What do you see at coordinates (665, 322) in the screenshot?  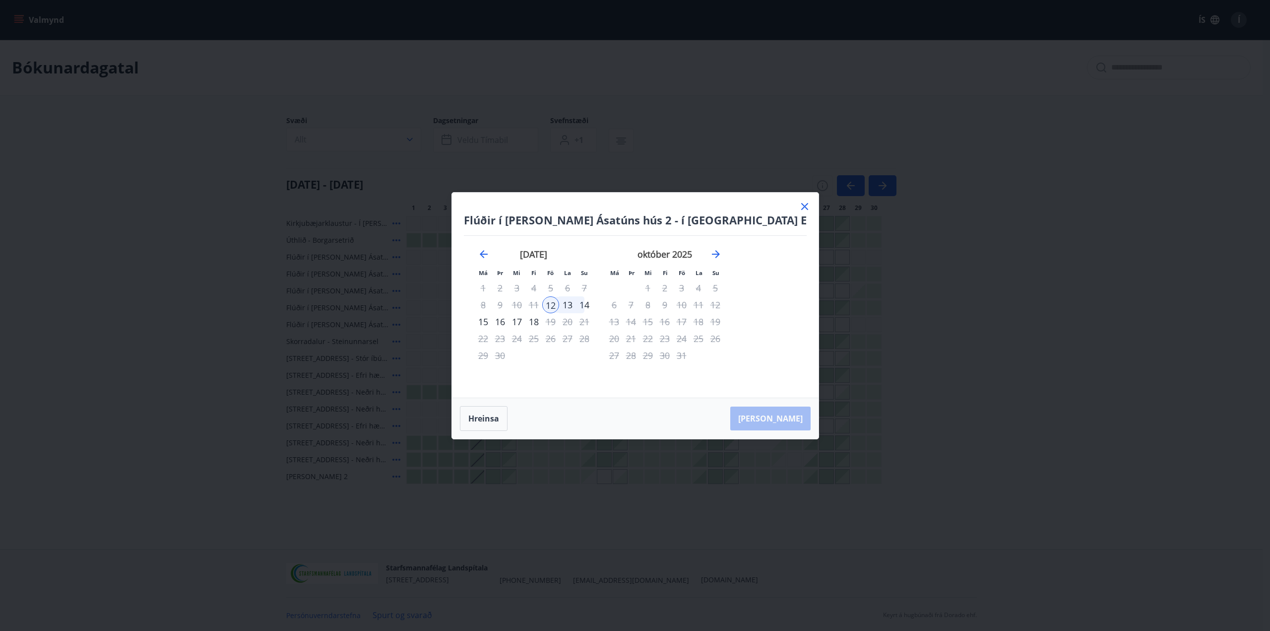 I see `td: Not available. fimmtudagur, 16. október 2025` at bounding box center [665, 322].